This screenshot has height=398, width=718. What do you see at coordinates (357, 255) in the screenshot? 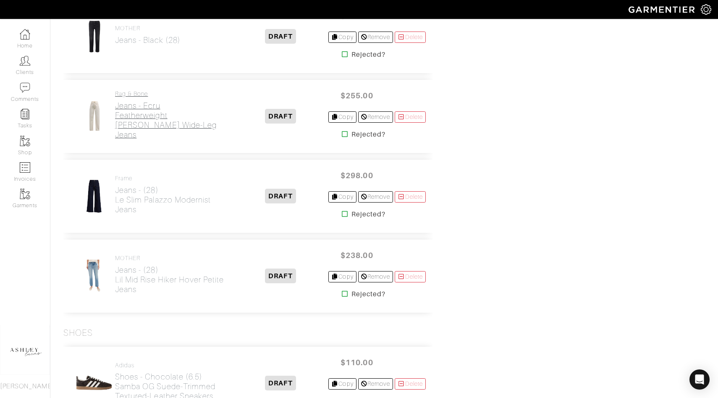
I see `span: $238.00` at bounding box center [357, 255].